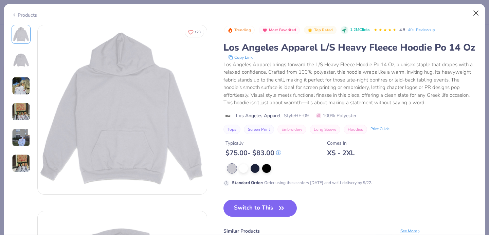 This screenshot has height=235, width=489. What do you see at coordinates (380, 129) in the screenshot?
I see `div: Print Guide` at bounding box center [380, 129].